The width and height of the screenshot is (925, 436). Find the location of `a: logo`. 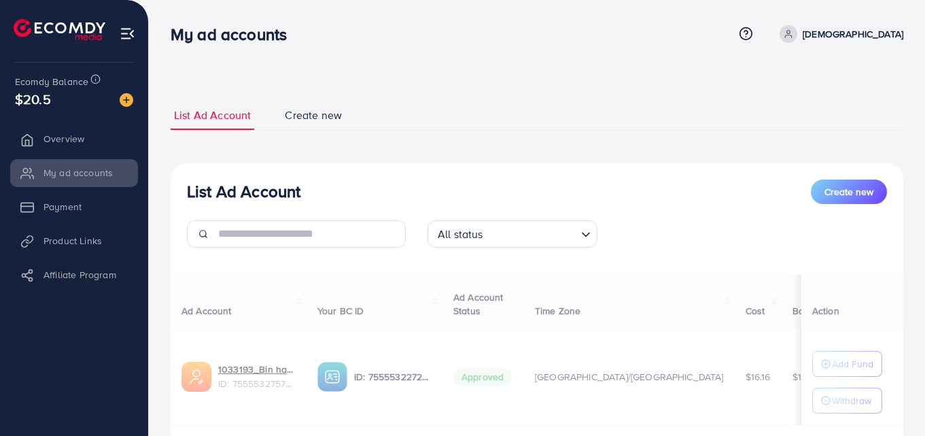

a: logo is located at coordinates (59, 29).